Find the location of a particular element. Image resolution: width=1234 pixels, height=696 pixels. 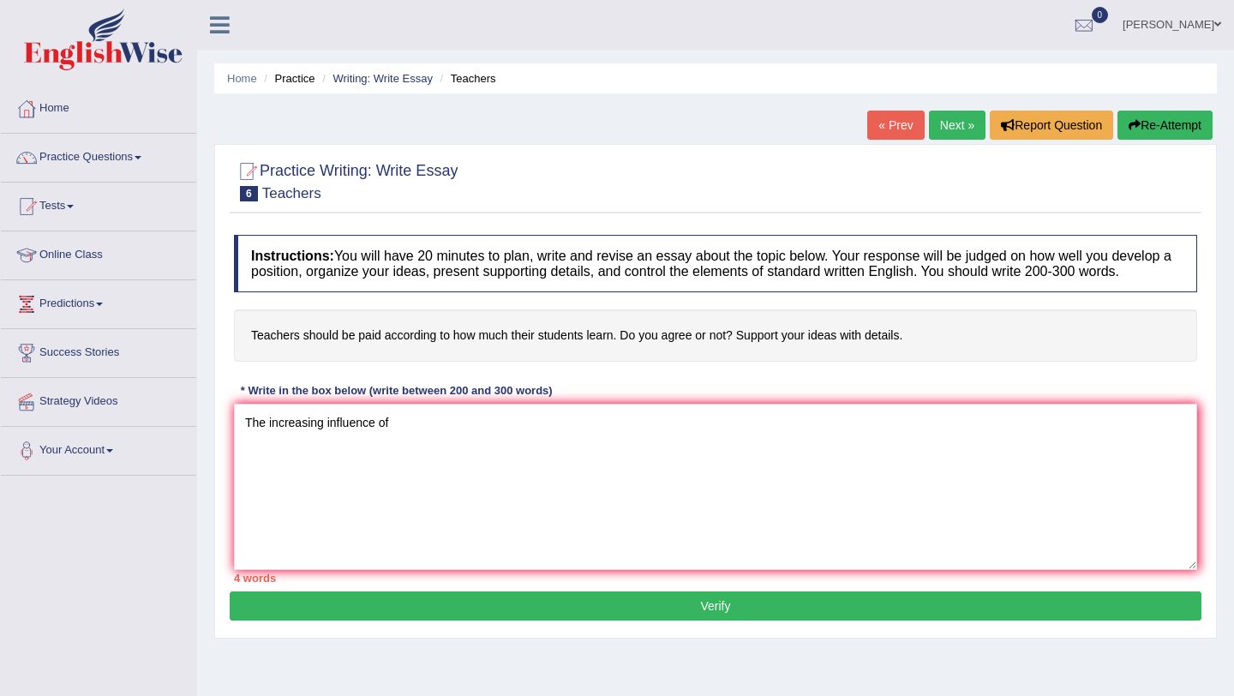

li: Practice is located at coordinates (287, 78).